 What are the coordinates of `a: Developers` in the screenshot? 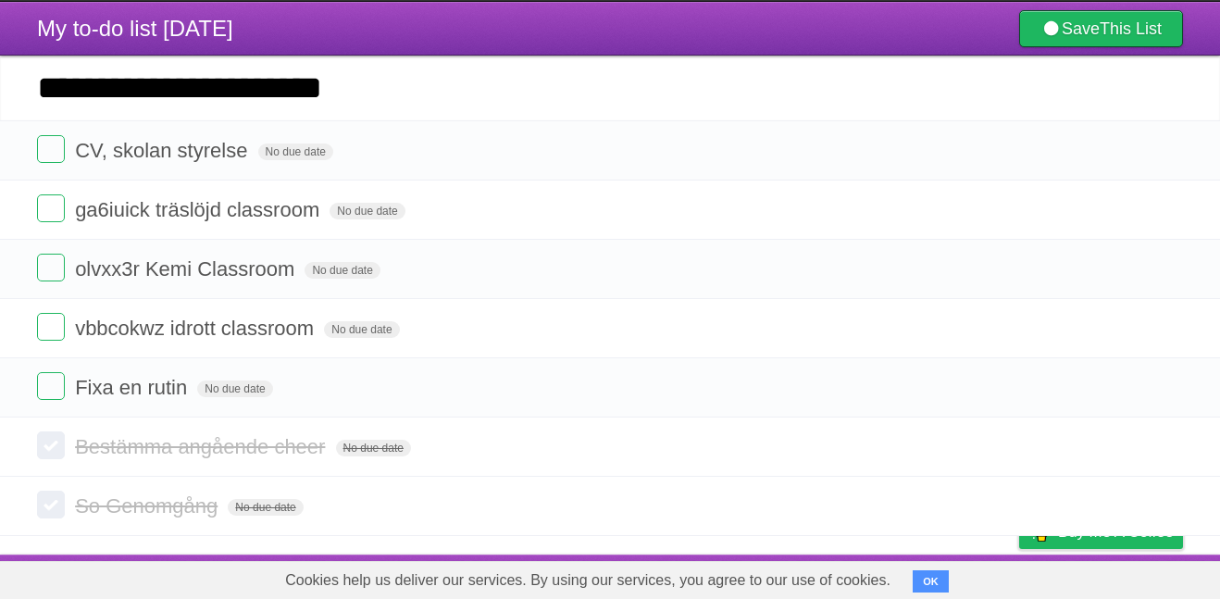 It's located at (871, 577).